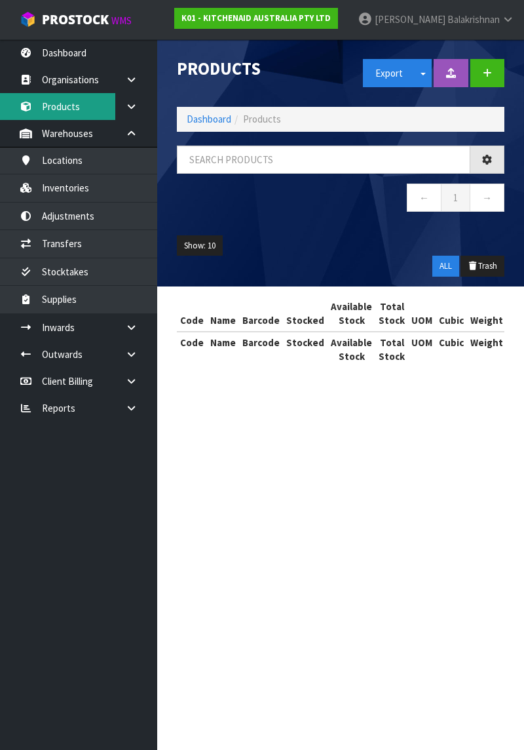 This screenshot has height=750, width=524. Describe the element at coordinates (446, 266) in the screenshot. I see `button: ALL` at that location.